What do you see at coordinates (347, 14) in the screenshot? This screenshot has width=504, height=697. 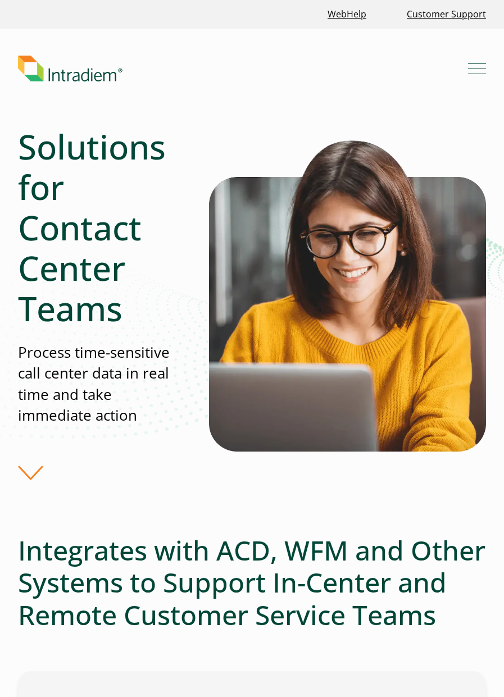 I see `a: Link opens in a new window` at bounding box center [347, 14].